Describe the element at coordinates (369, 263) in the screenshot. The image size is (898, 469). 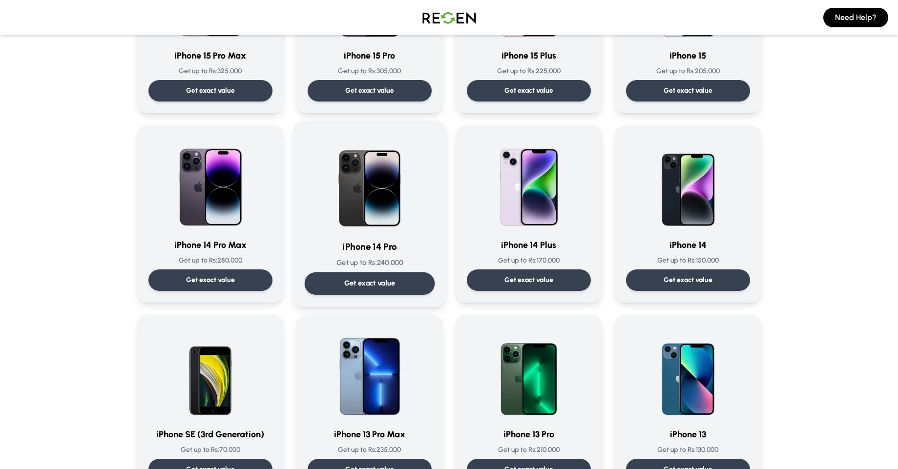
I see `p: Get up to Rs: 240,000` at that location.